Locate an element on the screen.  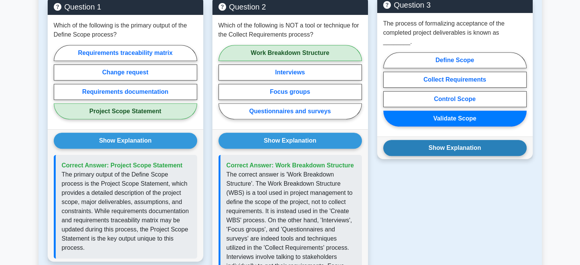
label: Requirements documentation is located at coordinates (125, 92).